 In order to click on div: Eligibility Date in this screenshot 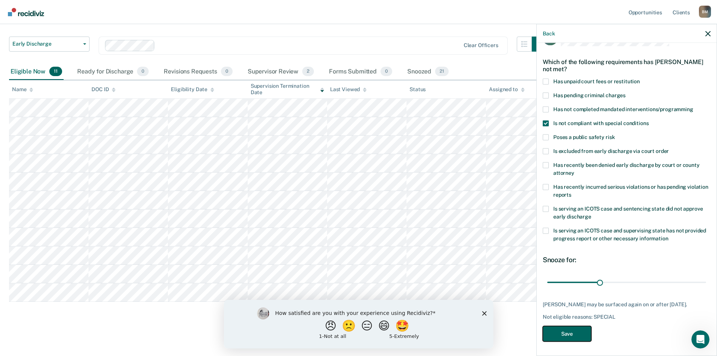, I will do `click(192, 89)`.